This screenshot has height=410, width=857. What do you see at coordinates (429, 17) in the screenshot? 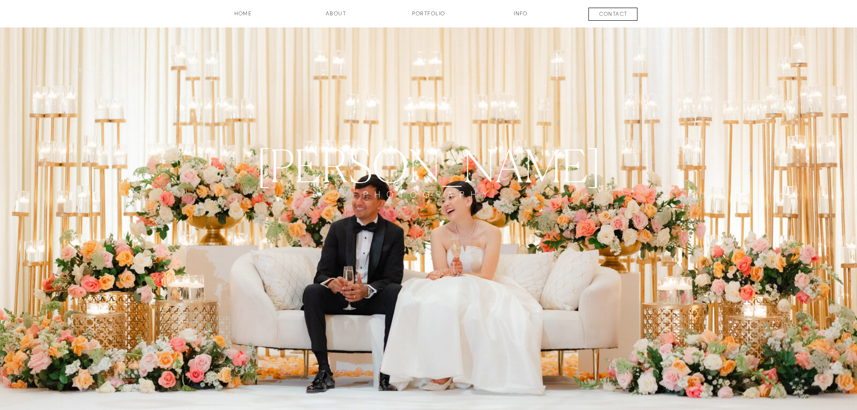
I see `h3: Portfolio` at bounding box center [429, 17].